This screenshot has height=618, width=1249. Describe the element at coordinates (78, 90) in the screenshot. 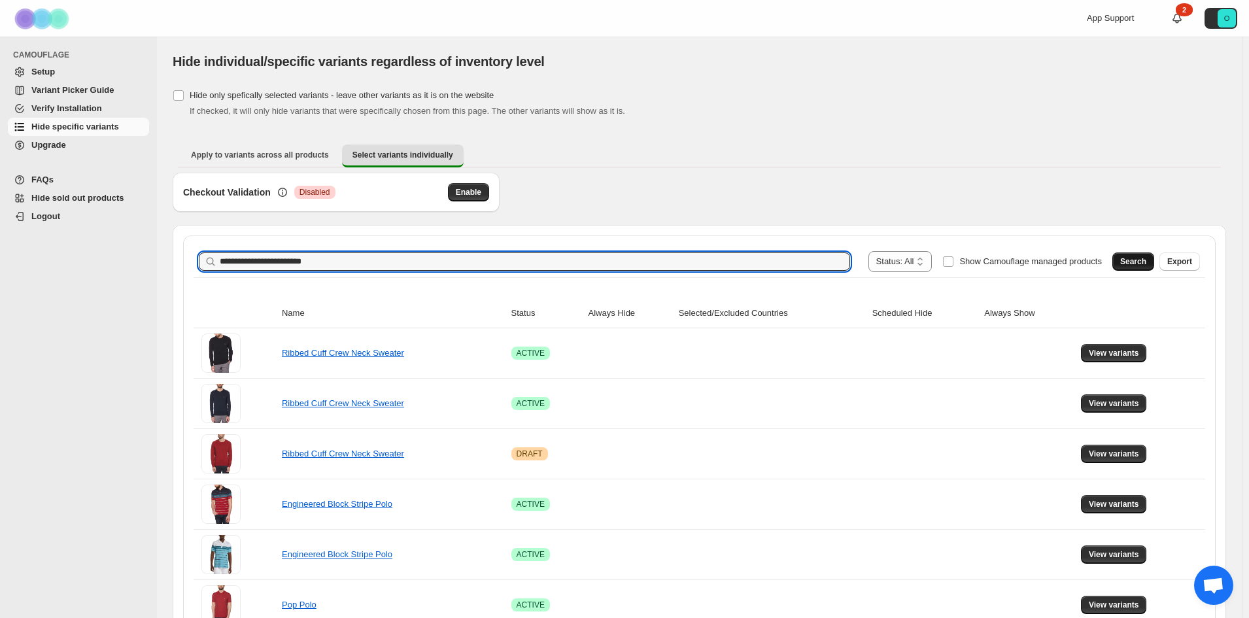

I see `a: Variant Picker Guide` at that location.